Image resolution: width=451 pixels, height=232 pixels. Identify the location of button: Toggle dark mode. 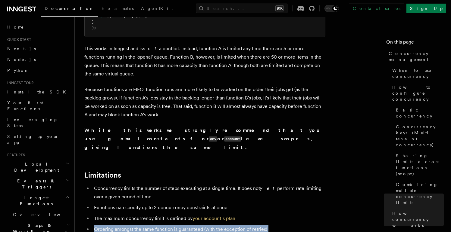
(332, 8).